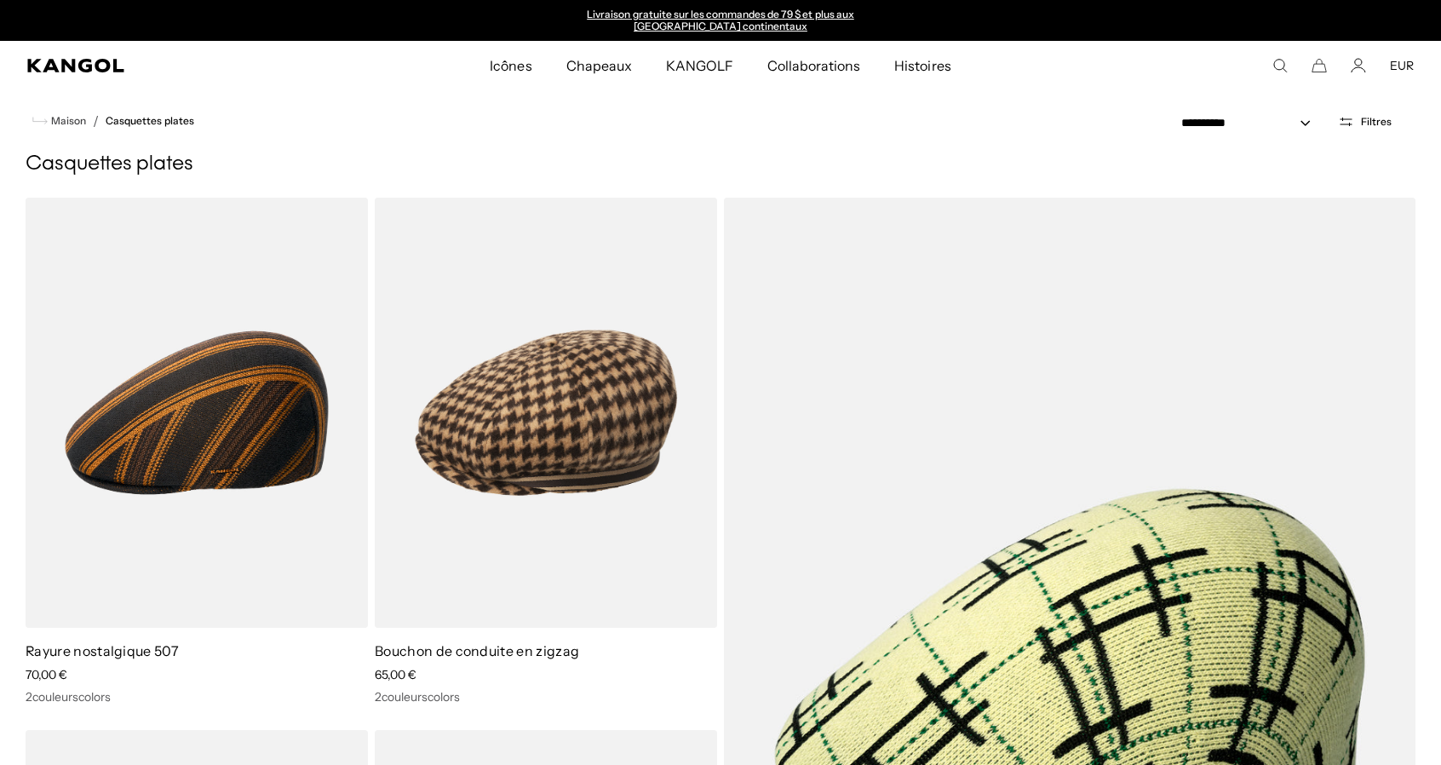  Describe the element at coordinates (477, 651) in the screenshot. I see `a: Bouchon de conduite en zigzag` at that location.